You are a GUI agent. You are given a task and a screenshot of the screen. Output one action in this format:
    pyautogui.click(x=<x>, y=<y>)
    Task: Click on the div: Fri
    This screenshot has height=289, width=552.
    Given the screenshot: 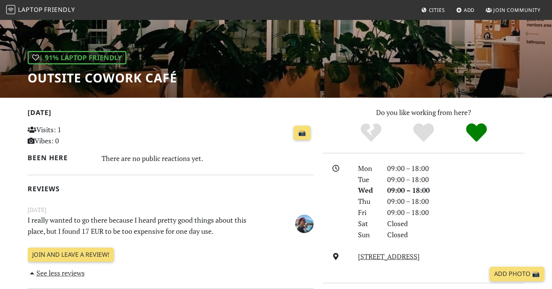 What is the action you would take?
    pyautogui.click(x=368, y=212)
    